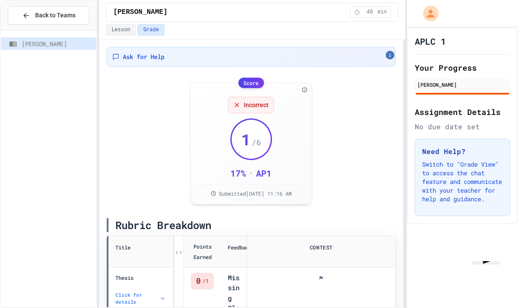  Describe the element at coordinates (55, 15) in the screenshot. I see `span: Back to Teams` at that location.